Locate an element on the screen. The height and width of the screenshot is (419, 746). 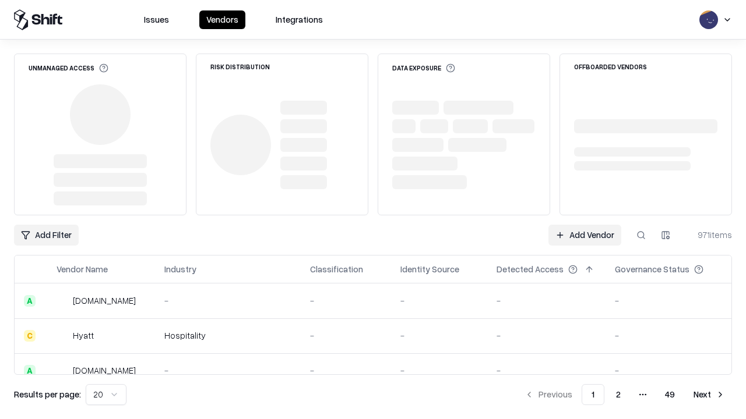
div: Hyatt is located at coordinates (83, 336).